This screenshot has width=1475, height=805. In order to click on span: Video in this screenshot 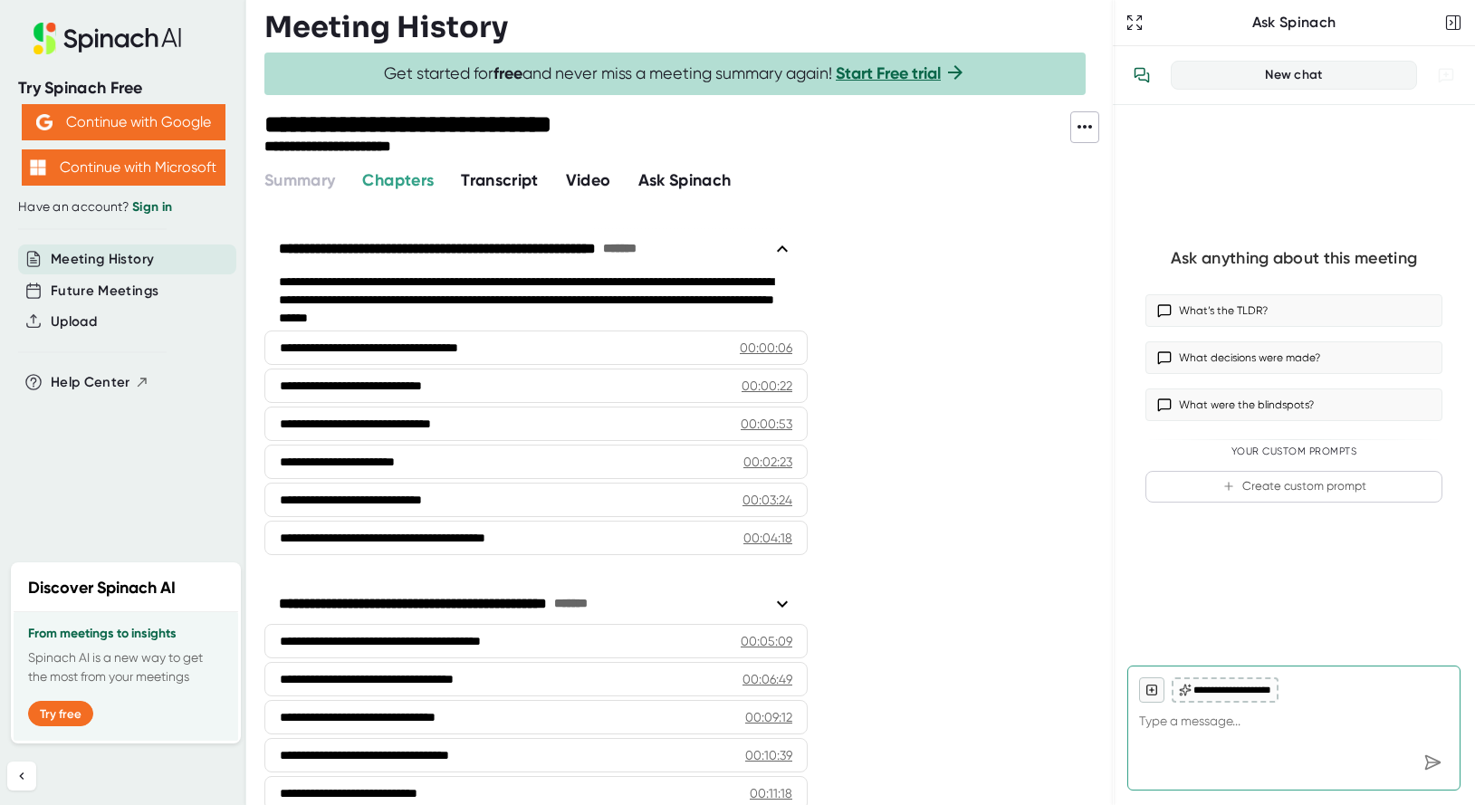, I will do `click(589, 180)`.